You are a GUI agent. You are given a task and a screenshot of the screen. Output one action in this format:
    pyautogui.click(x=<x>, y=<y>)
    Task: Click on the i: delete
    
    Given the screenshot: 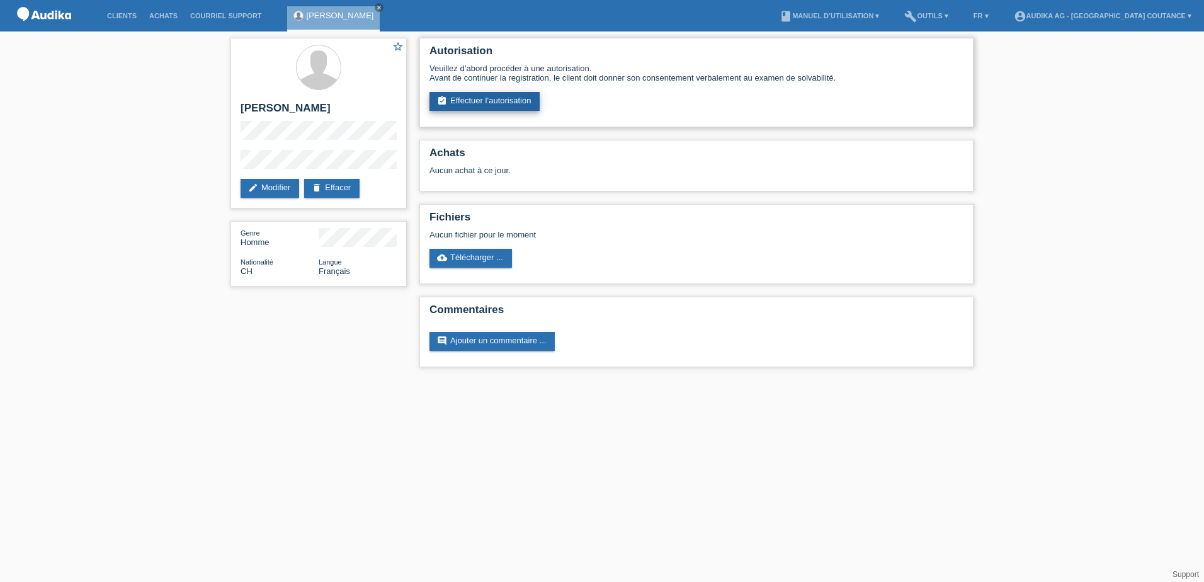 What is the action you would take?
    pyautogui.click(x=317, y=188)
    